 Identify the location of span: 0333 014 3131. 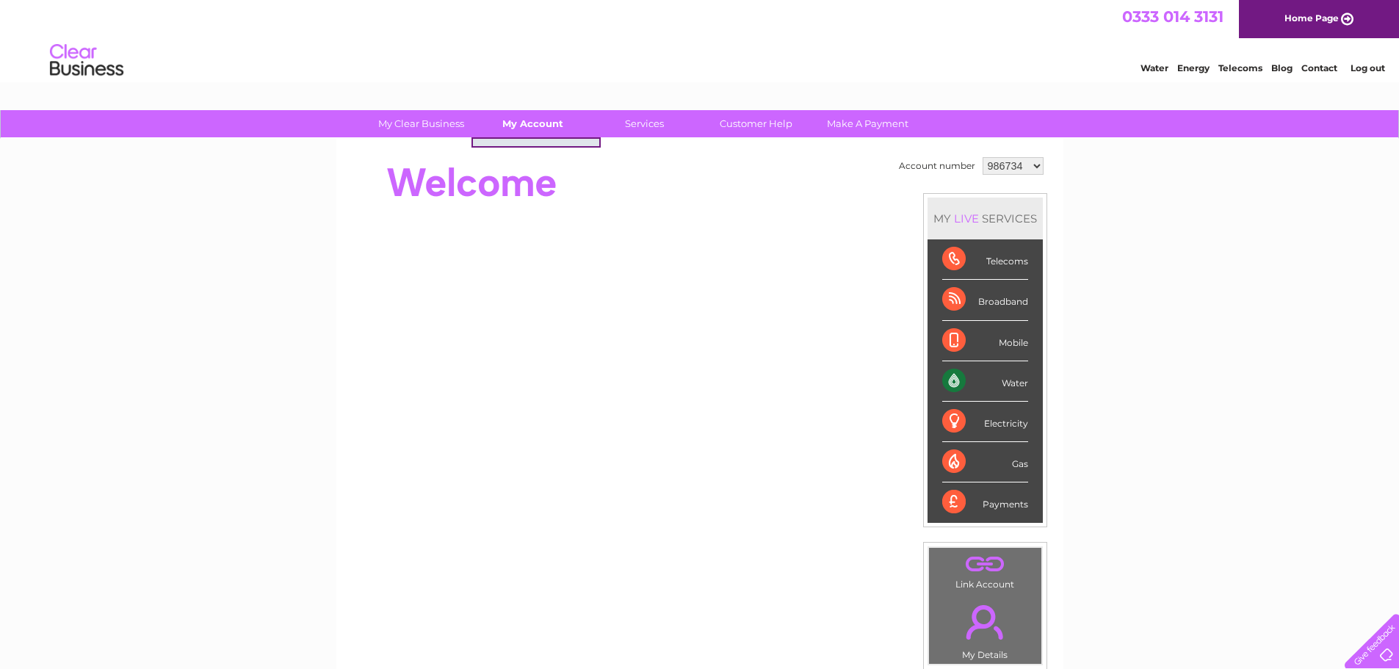
(1173, 16).